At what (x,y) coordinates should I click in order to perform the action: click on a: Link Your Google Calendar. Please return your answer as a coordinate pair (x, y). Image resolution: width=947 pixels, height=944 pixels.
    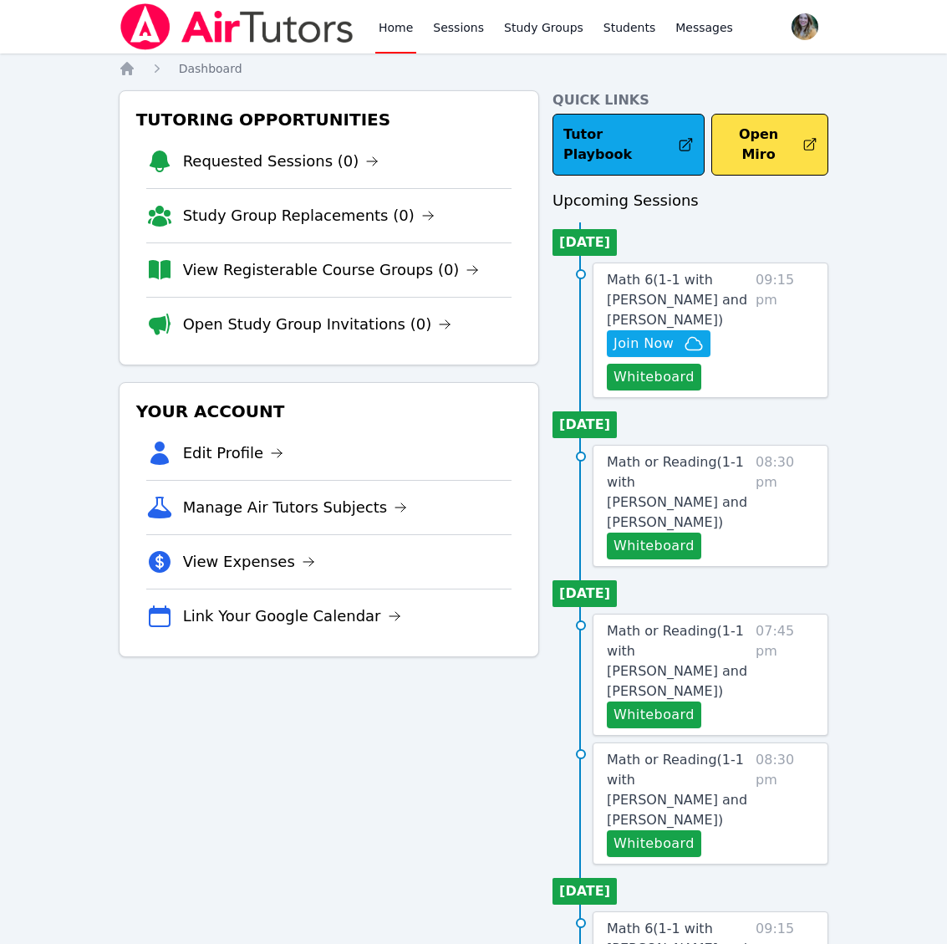
    Looking at the image, I should click on (292, 616).